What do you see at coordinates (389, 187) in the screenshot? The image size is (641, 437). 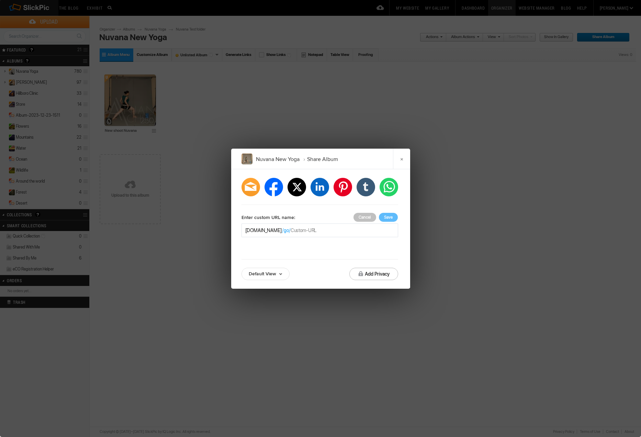 I see `li: whatsapp` at bounding box center [389, 187].